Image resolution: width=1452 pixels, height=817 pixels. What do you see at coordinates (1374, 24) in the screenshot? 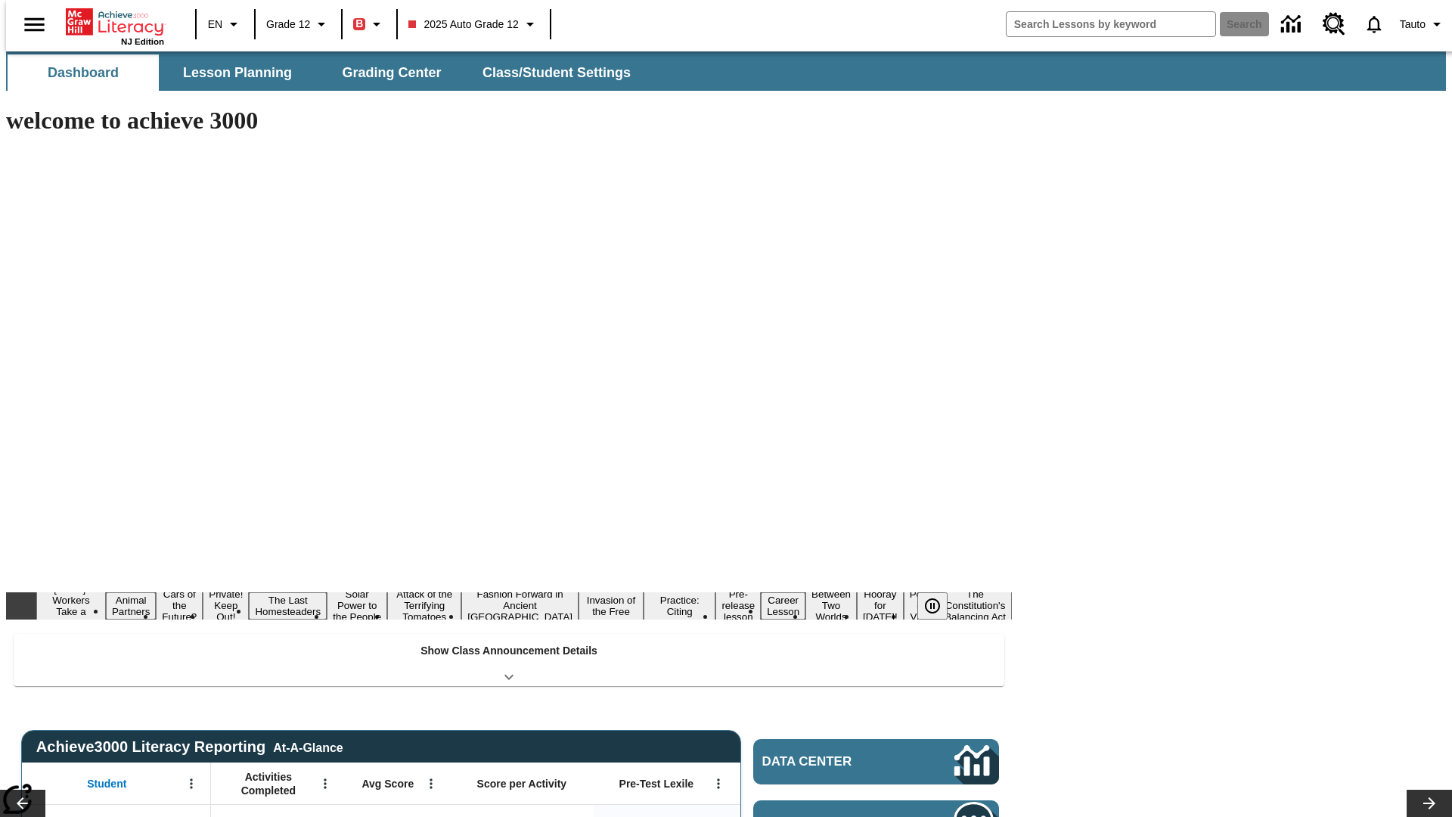
I see `a: Notifications` at bounding box center [1374, 24].